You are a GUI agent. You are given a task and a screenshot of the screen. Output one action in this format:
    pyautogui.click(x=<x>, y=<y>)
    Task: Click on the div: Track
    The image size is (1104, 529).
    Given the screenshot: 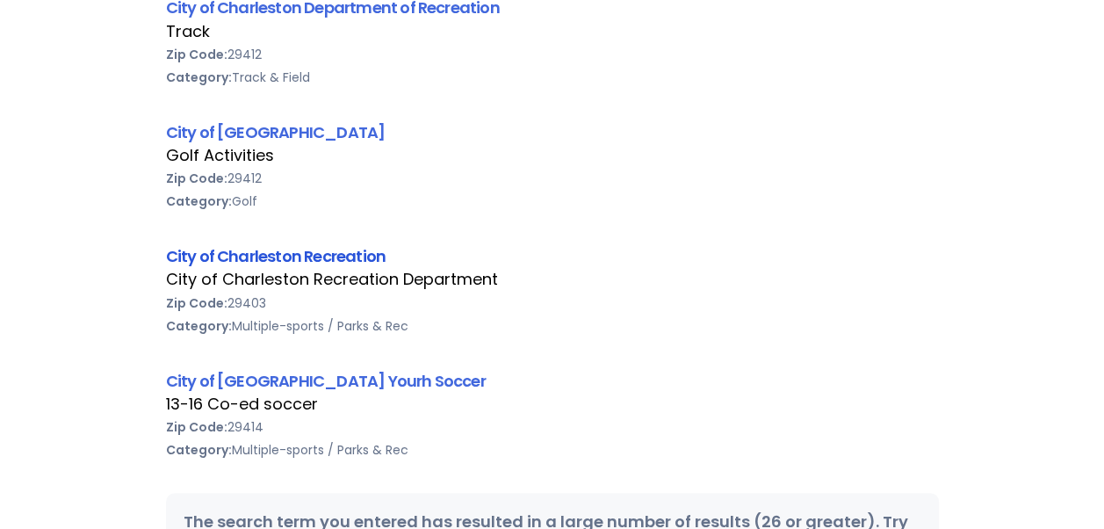 What is the action you would take?
    pyautogui.click(x=552, y=32)
    